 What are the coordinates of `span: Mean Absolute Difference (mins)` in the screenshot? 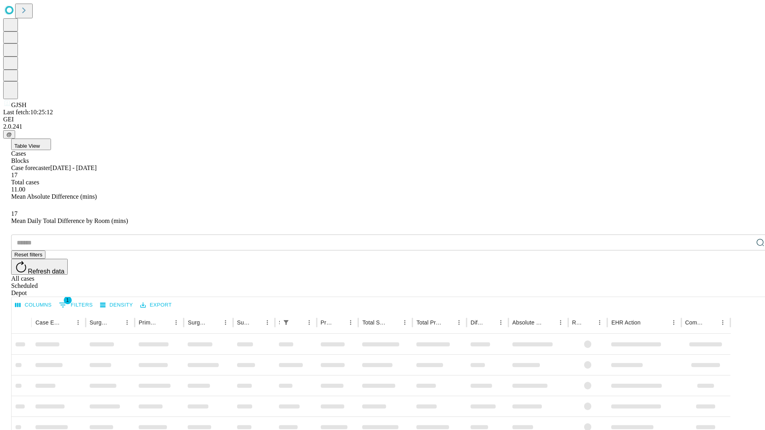 It's located at (54, 197).